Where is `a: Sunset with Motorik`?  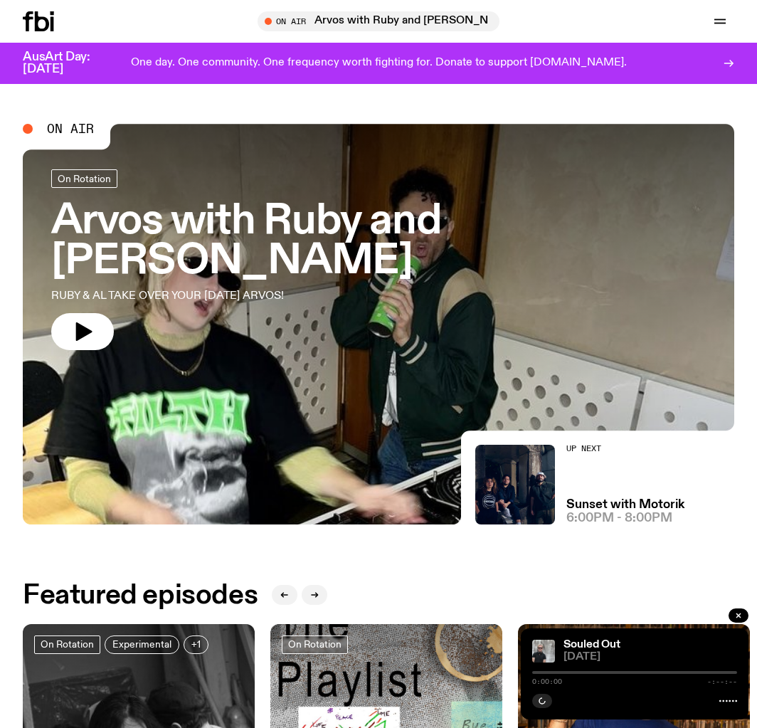 a: Sunset with Motorik is located at coordinates (625, 504).